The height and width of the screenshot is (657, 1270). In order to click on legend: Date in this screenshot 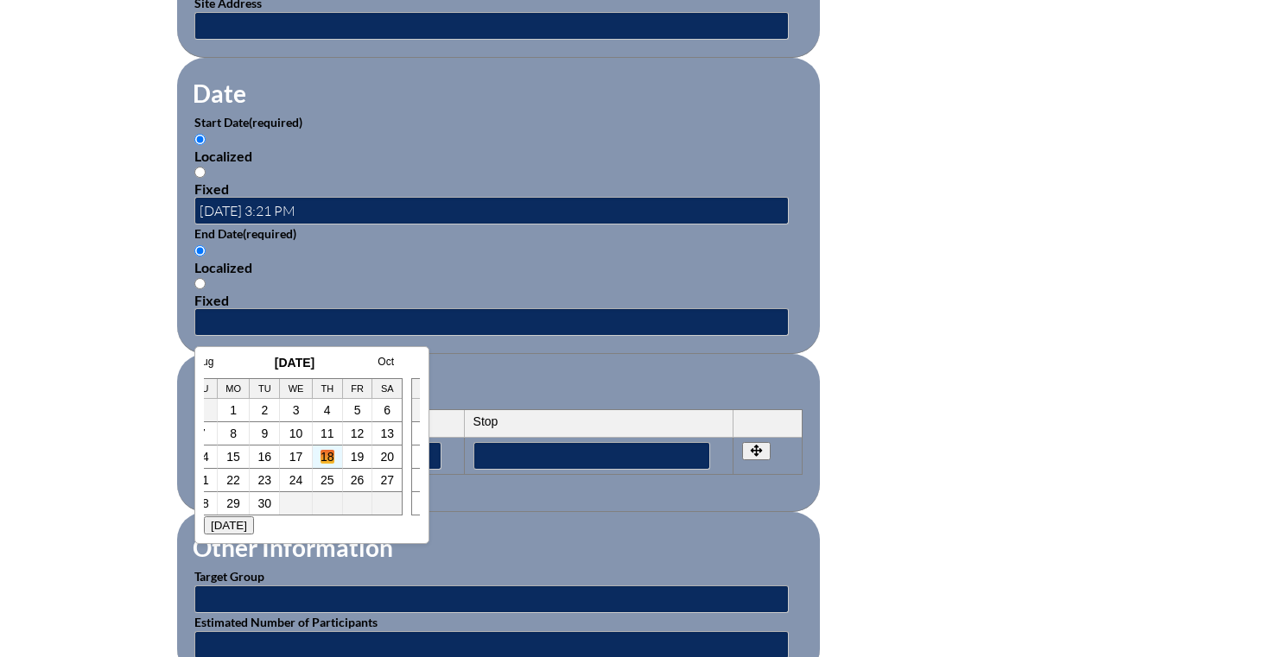, I will do `click(219, 93)`.